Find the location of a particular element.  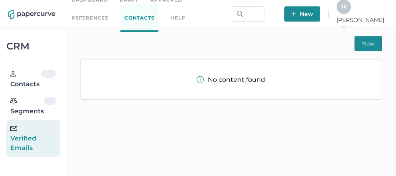

div: Verified Emails is located at coordinates (27, 138).